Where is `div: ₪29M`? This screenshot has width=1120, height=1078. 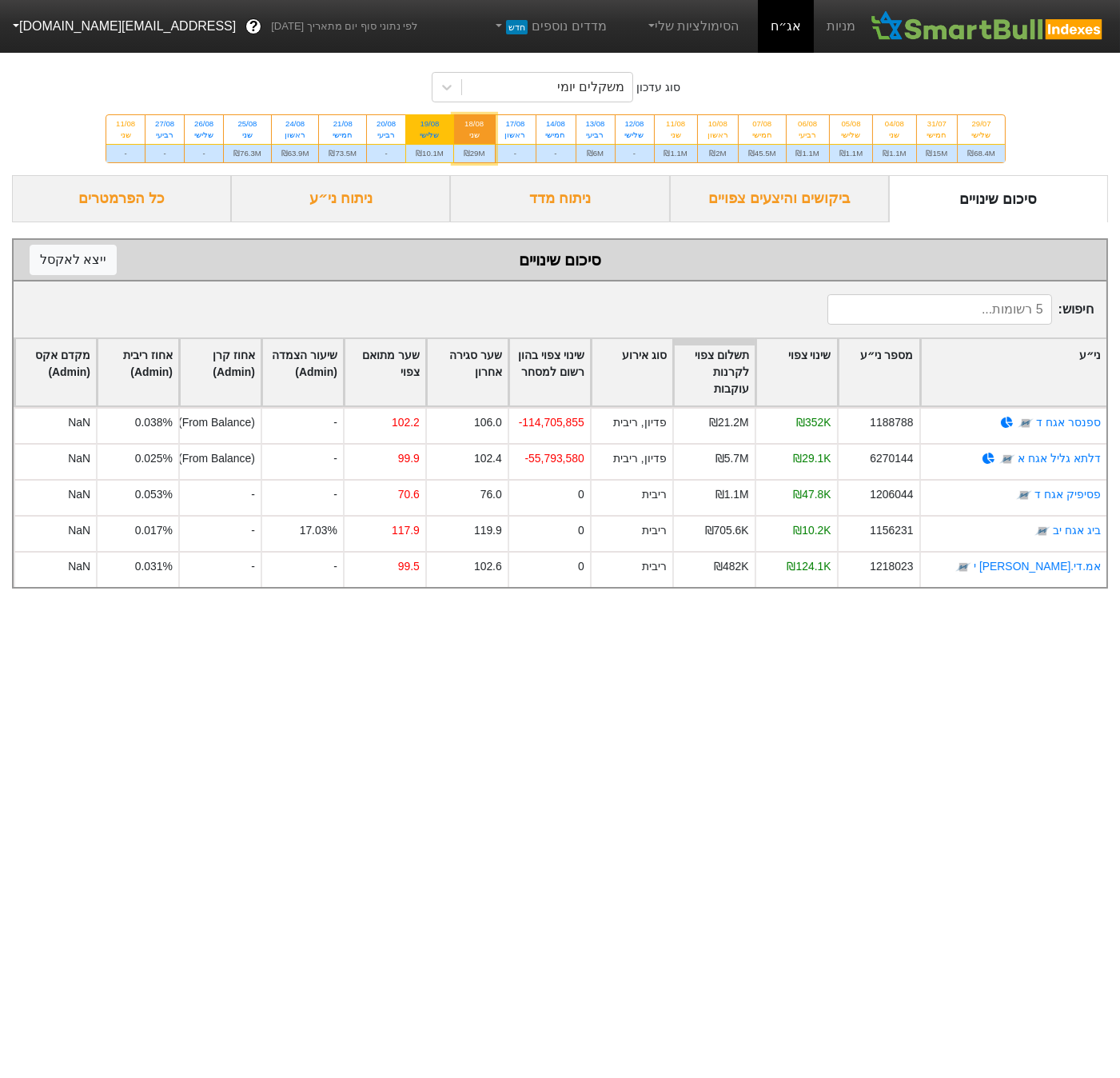 div: ₪29M is located at coordinates (475, 153).